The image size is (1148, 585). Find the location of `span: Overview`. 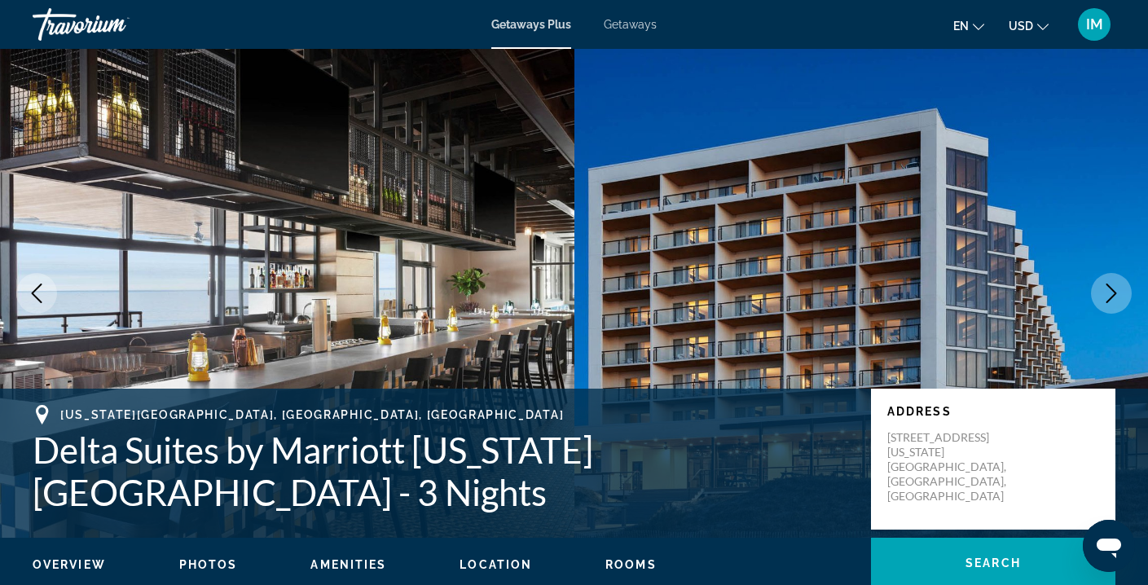

span: Overview is located at coordinates (69, 564).